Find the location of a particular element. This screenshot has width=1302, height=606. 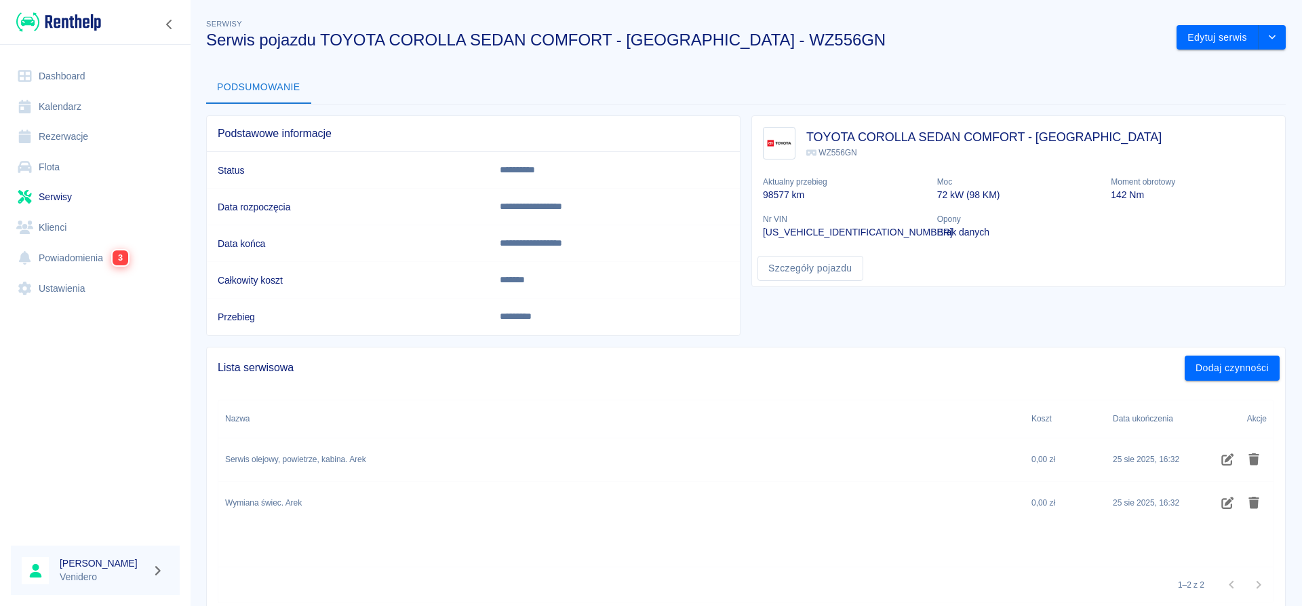

p: Aktualny przebieg is located at coordinates (844, 182).